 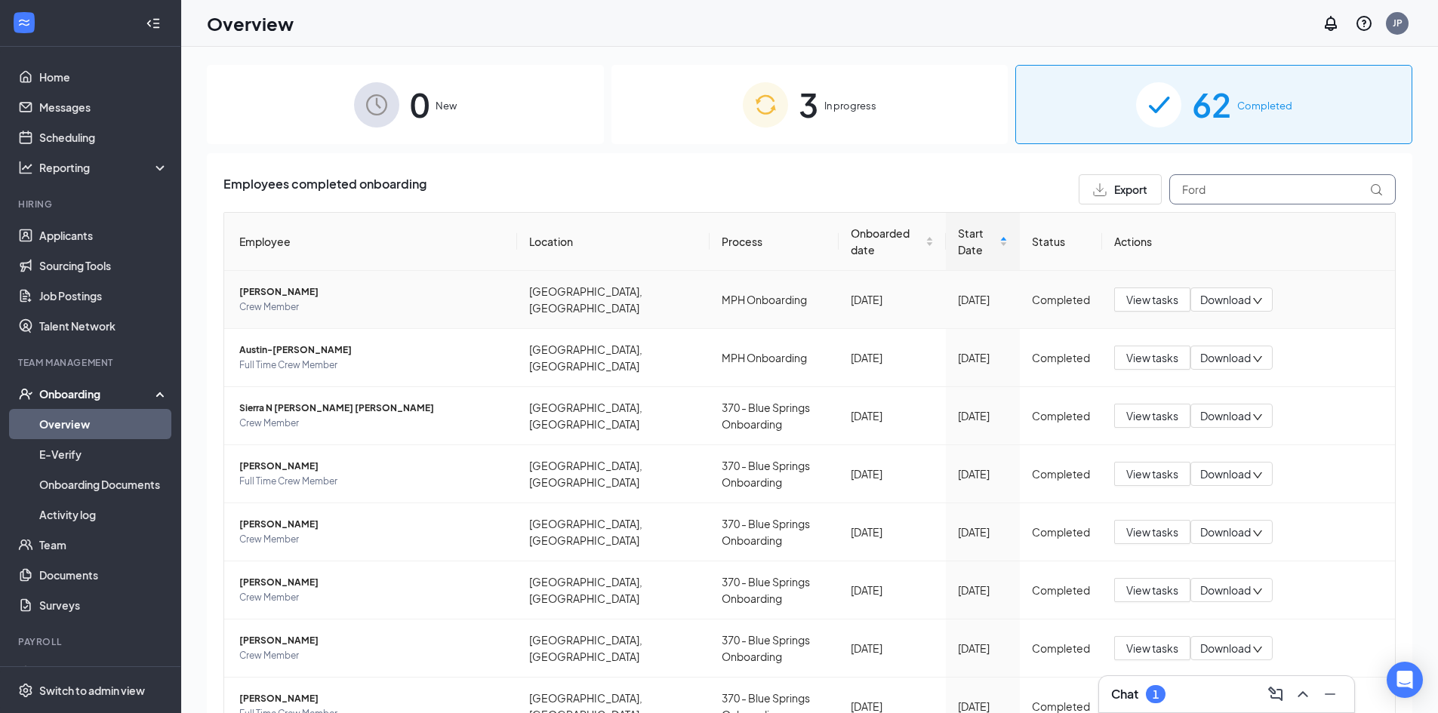 What do you see at coordinates (1282, 189) in the screenshot?
I see `input: Search by Name, Job Posting, or Process` at bounding box center [1282, 189].